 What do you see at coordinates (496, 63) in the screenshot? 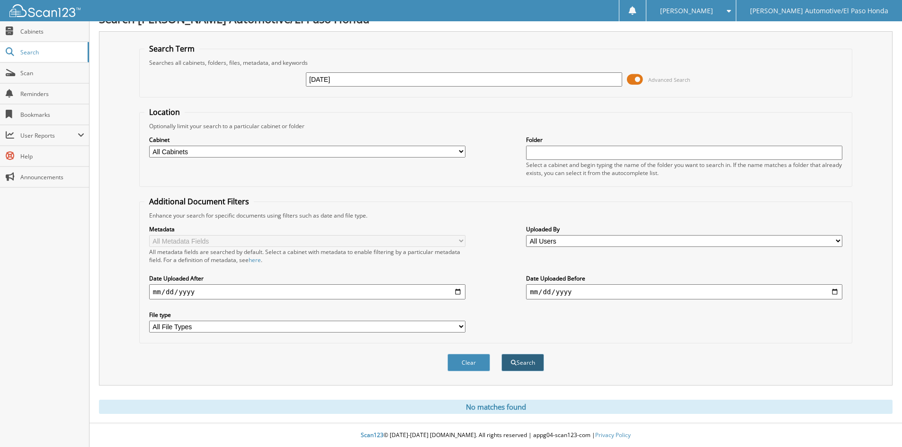
I see `div: Searches all cabinets, folders, files, metadata, and keywords` at bounding box center [496, 63].